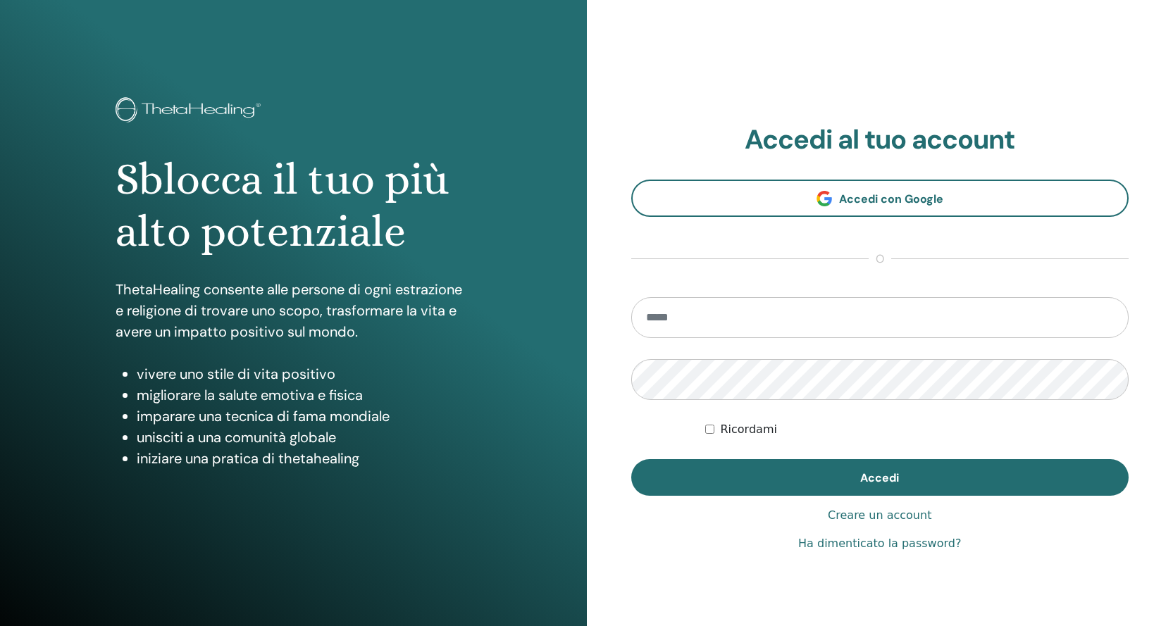 This screenshot has width=1173, height=626. What do you see at coordinates (304, 374) in the screenshot?
I see `li: vivere uno stile di vita positivo` at bounding box center [304, 374].